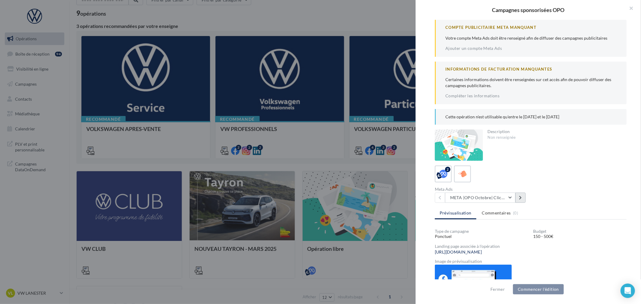 Image resolution: width=641 pixels, height=304 pixels. I want to click on div: 150 - 500€, so click(579, 236).